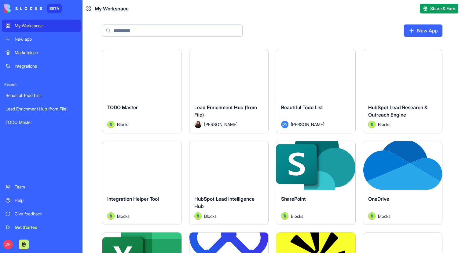 Image resolution: width=462 pixels, height=253 pixels. Describe the element at coordinates (41, 95) in the screenshot. I see `div: Beautiful Todo List` at that location.